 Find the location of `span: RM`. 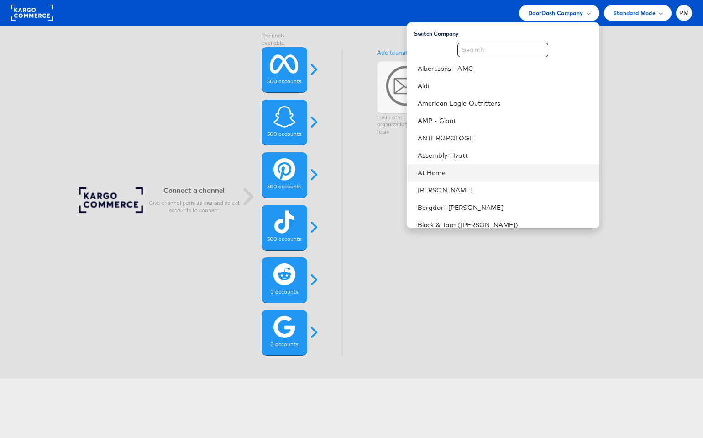

span: RM is located at coordinates (685, 13).